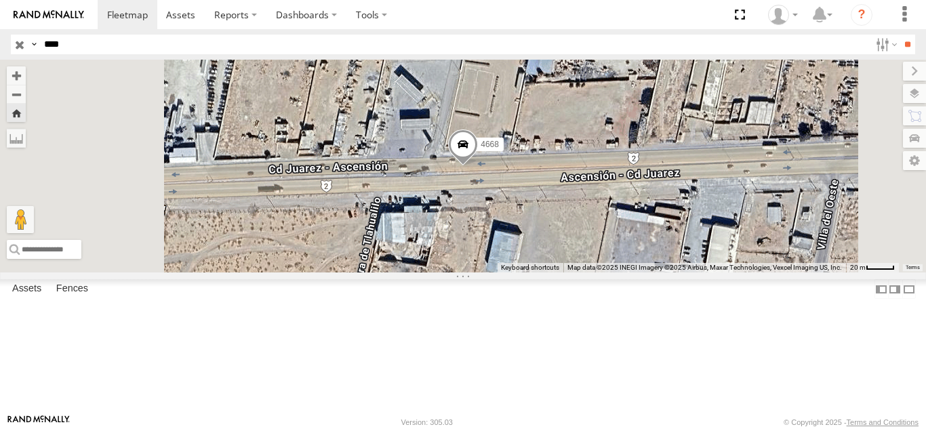 The height and width of the screenshot is (429, 926). Describe the element at coordinates (26, 290) in the screenshot. I see `label: Assets` at that location.